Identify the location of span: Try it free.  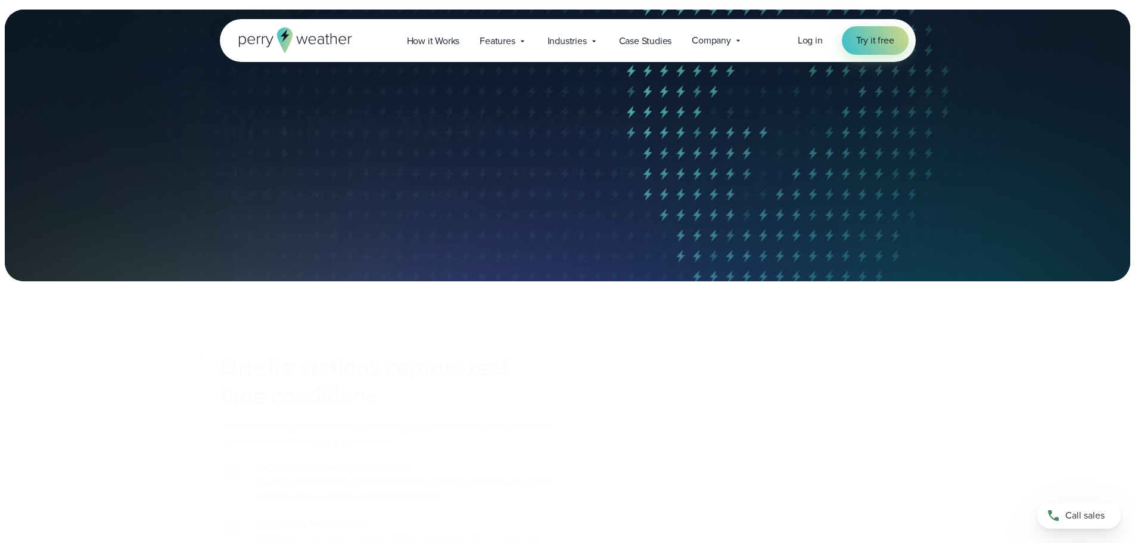
(875, 41).